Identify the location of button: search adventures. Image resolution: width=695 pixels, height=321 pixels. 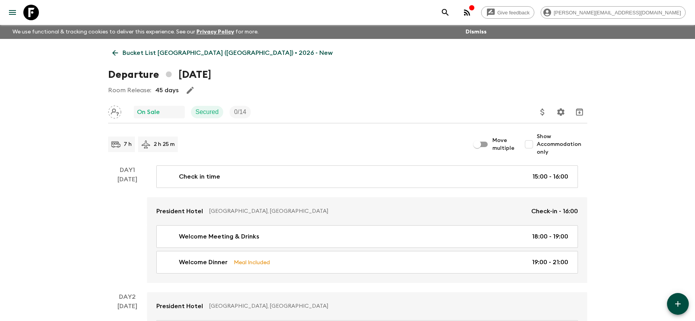
(445, 12).